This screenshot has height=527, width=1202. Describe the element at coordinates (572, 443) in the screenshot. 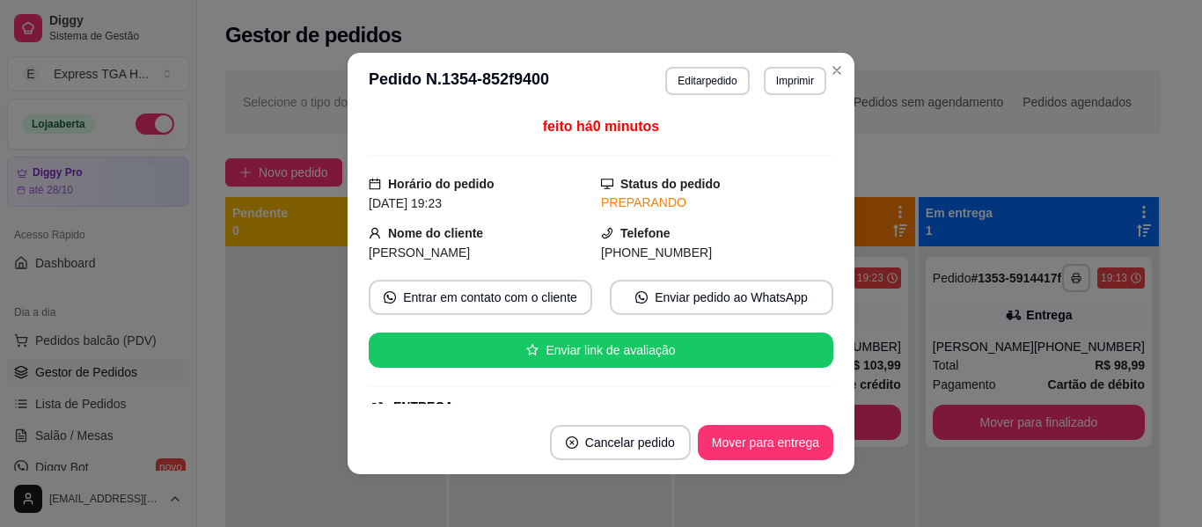

I see `span: close-circle` at that location.